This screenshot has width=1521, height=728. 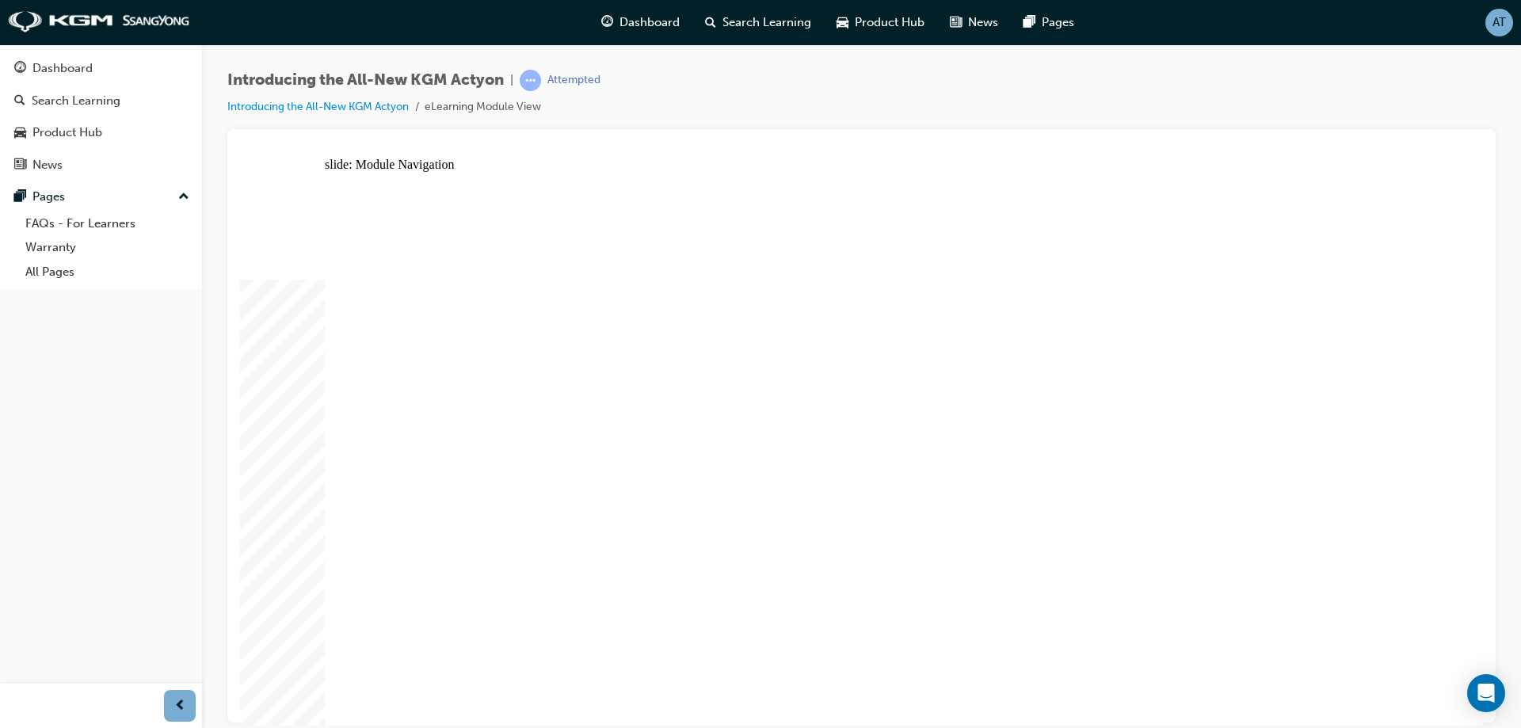 What do you see at coordinates (983, 22) in the screenshot?
I see `span: News` at bounding box center [983, 22].